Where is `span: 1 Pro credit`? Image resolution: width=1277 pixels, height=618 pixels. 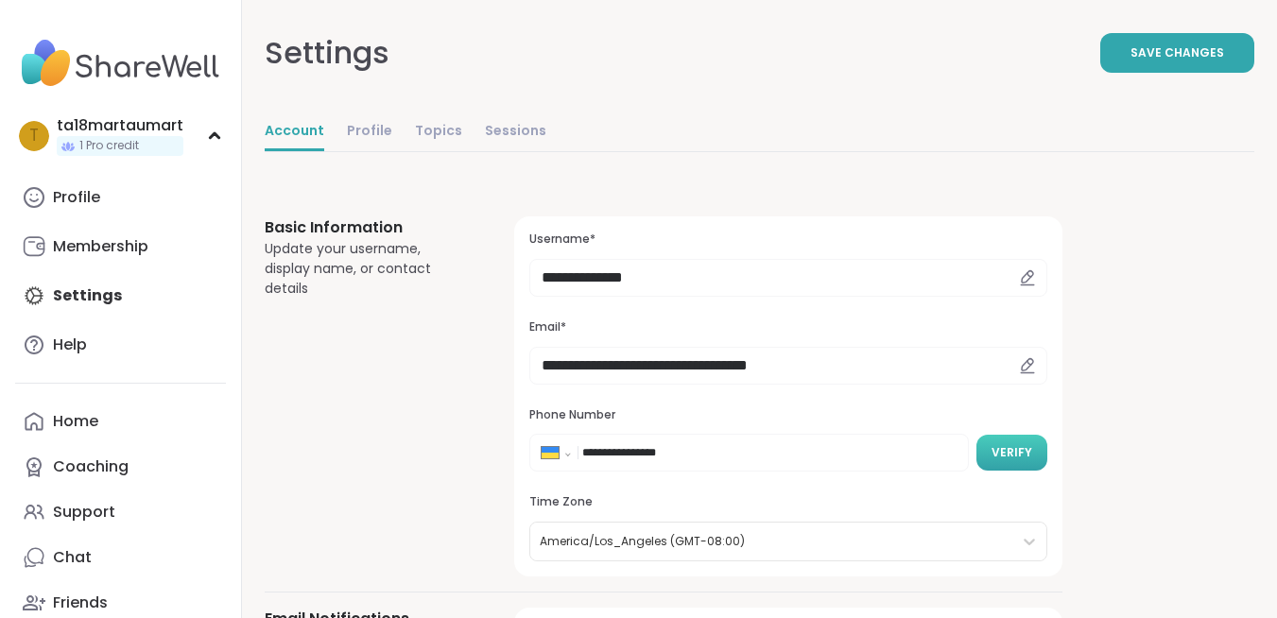 span: 1 Pro credit is located at coordinates (109, 146).